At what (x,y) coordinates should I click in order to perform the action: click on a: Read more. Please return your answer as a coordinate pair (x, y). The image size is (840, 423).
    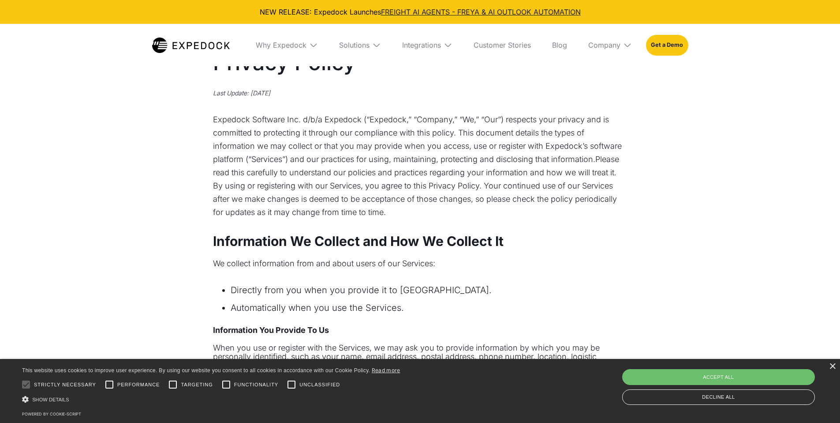
    Looking at the image, I should click on (386, 370).